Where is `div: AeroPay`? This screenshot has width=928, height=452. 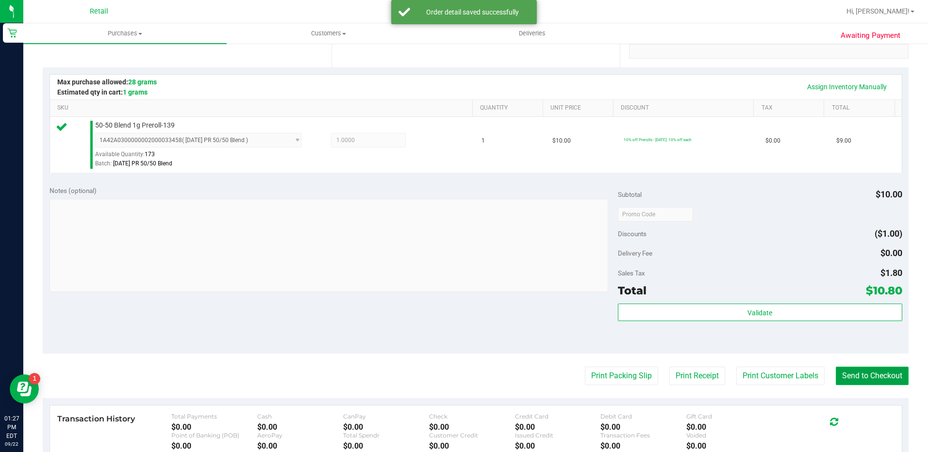
div: AeroPay is located at coordinates (300, 435).